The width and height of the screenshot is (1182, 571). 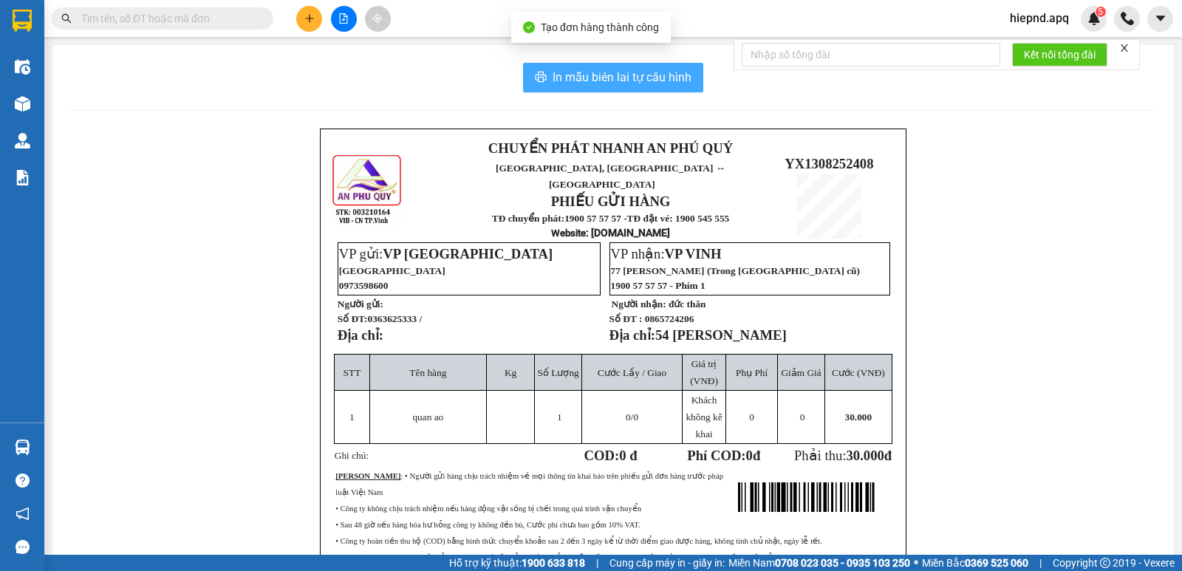 I want to click on button: plus, so click(x=309, y=18).